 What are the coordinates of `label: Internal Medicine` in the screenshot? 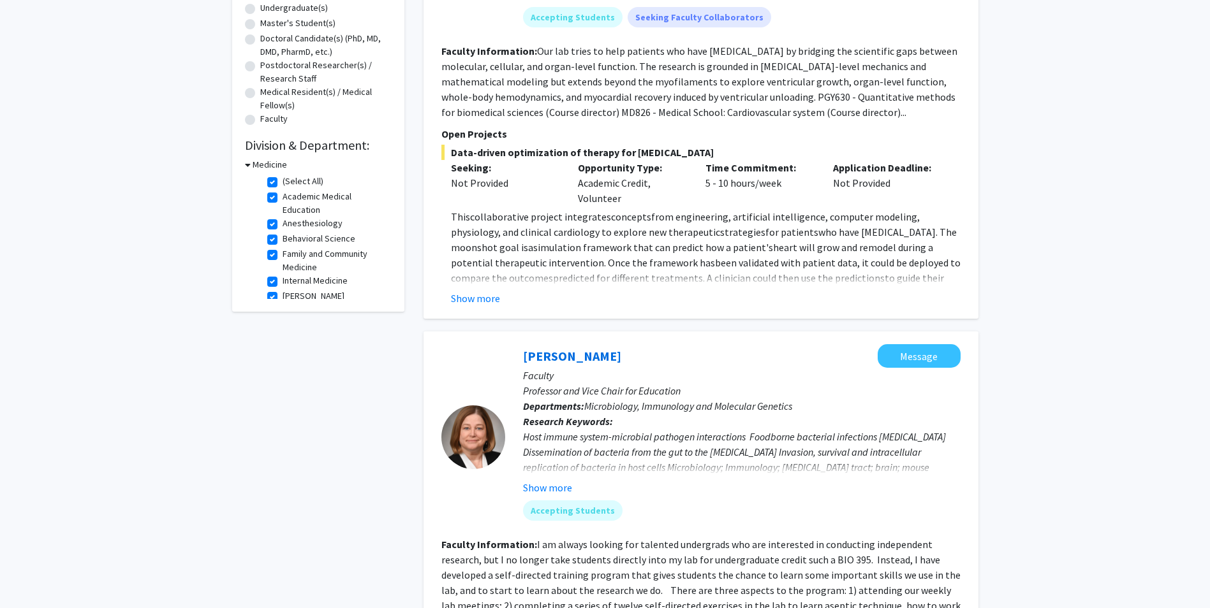 It's located at (315, 281).